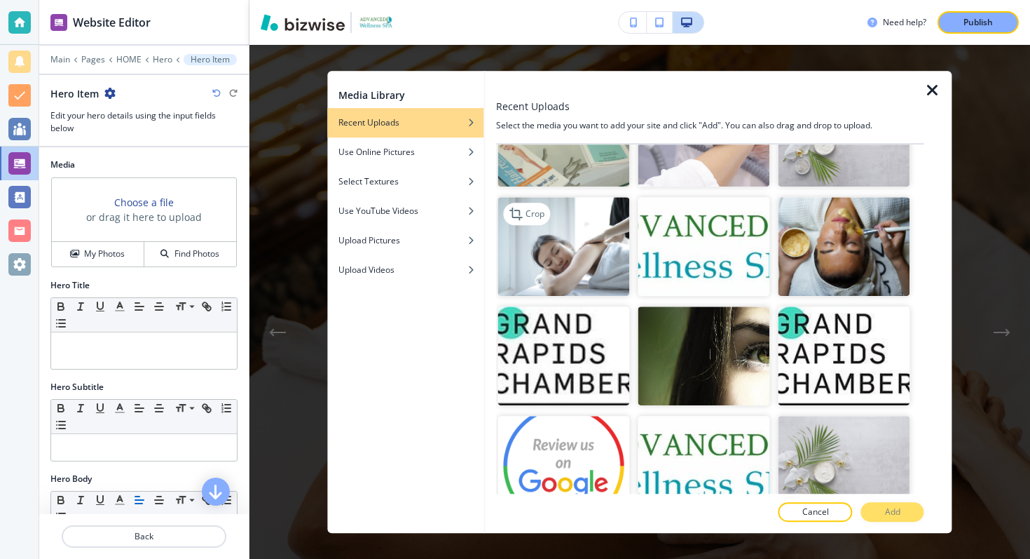 The height and width of the screenshot is (559, 1030). What do you see at coordinates (816, 512) in the screenshot?
I see `button: Cancel` at bounding box center [816, 512].